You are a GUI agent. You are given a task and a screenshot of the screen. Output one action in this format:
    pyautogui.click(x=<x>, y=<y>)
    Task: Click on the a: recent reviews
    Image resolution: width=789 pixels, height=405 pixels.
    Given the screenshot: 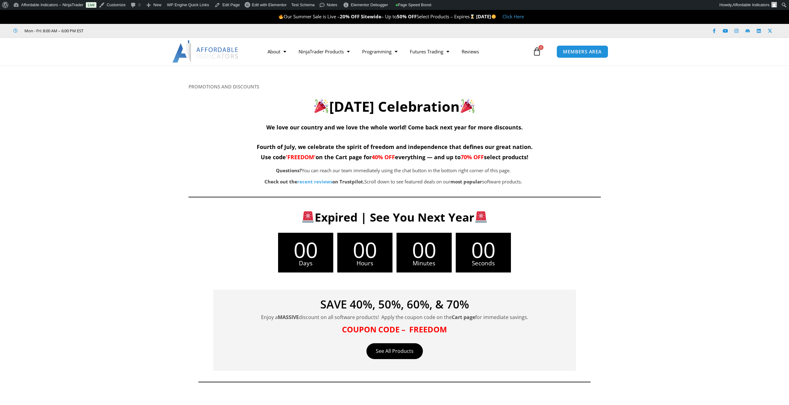 What is the action you would take?
    pyautogui.click(x=315, y=181)
    